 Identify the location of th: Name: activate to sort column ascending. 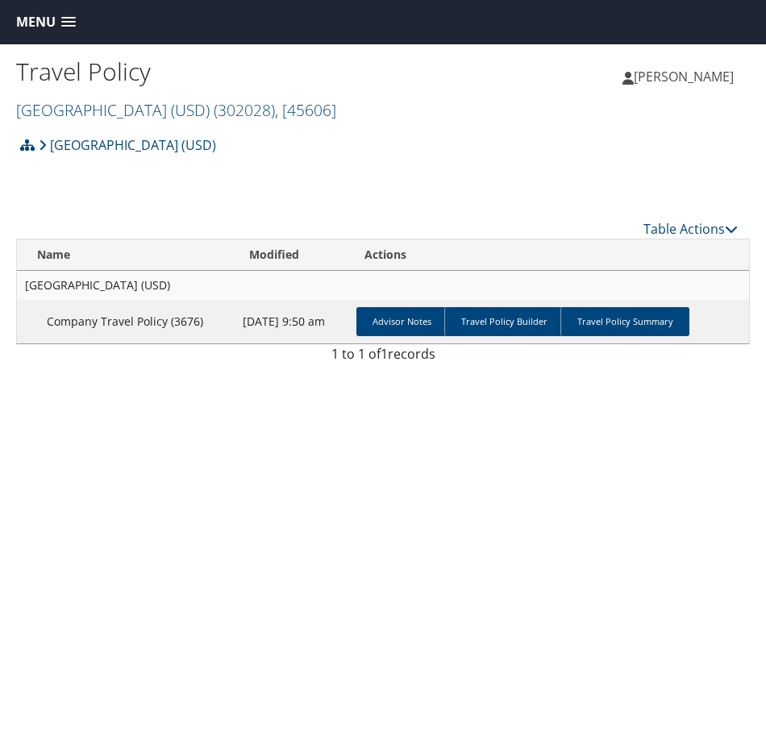
(126, 255).